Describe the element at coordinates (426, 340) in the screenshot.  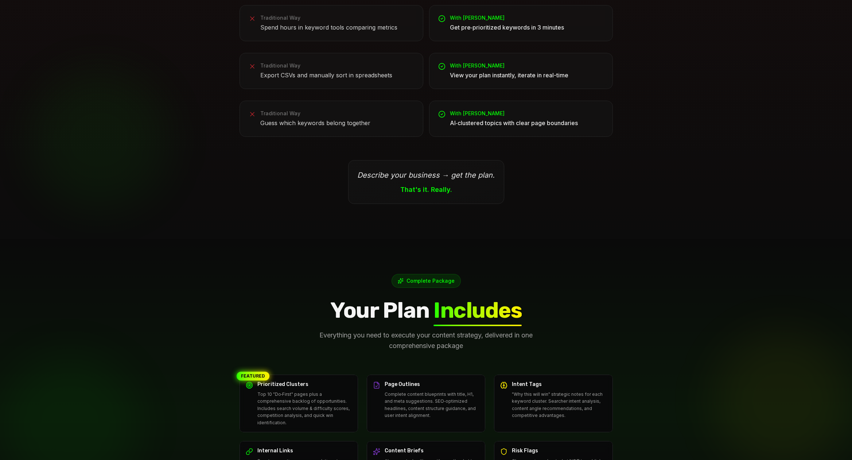
I see `p: Everything you need to execute your content strategy, delivered in one comprehensive package` at that location.